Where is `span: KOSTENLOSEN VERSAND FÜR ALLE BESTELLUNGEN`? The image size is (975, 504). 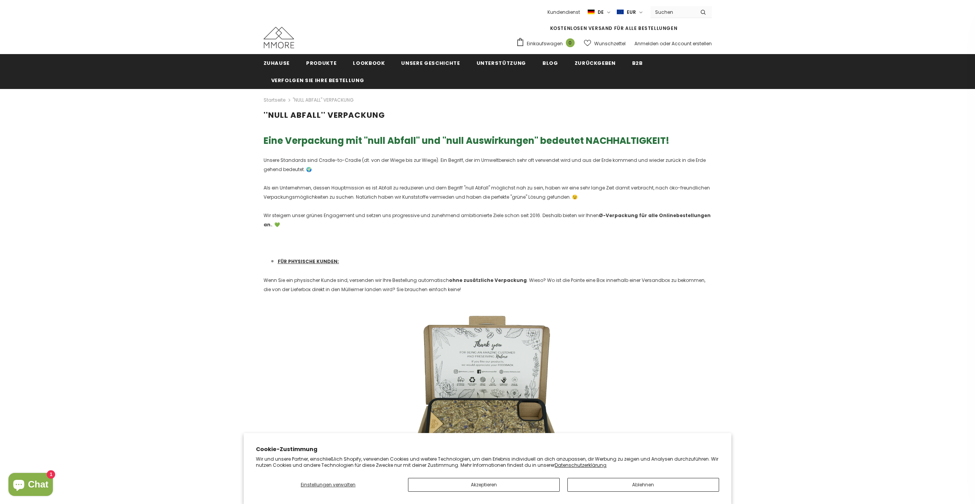 span: KOSTENLOSEN VERSAND FÜR ALLE BESTELLUNGEN is located at coordinates (614, 28).